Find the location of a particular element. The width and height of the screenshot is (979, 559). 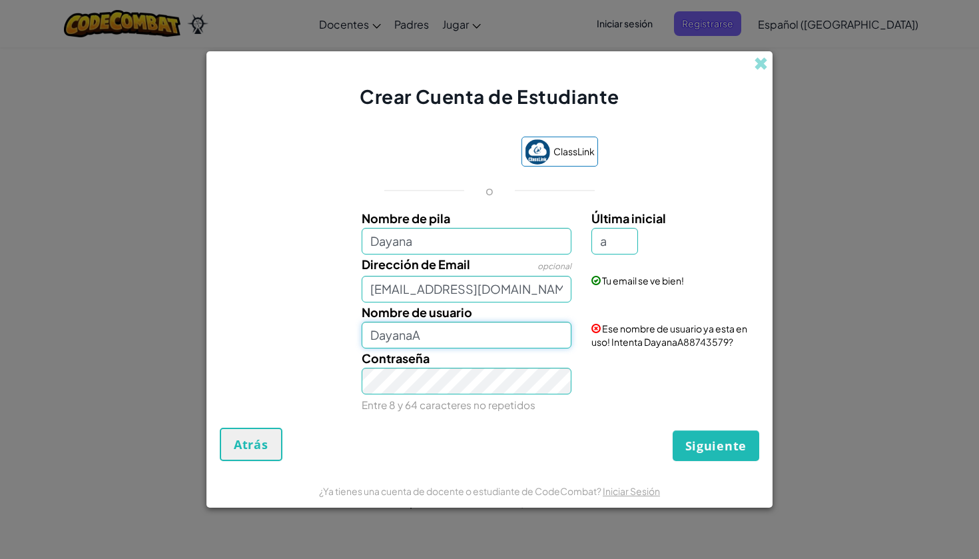

span: Dirección de Email is located at coordinates (416, 264).